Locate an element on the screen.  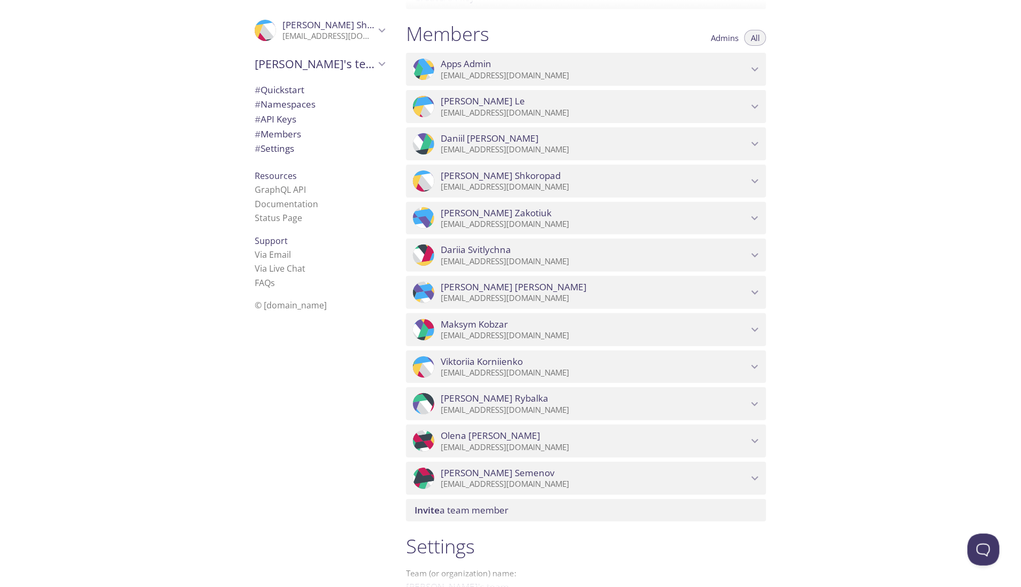
h1: Members is located at coordinates (447, 34).